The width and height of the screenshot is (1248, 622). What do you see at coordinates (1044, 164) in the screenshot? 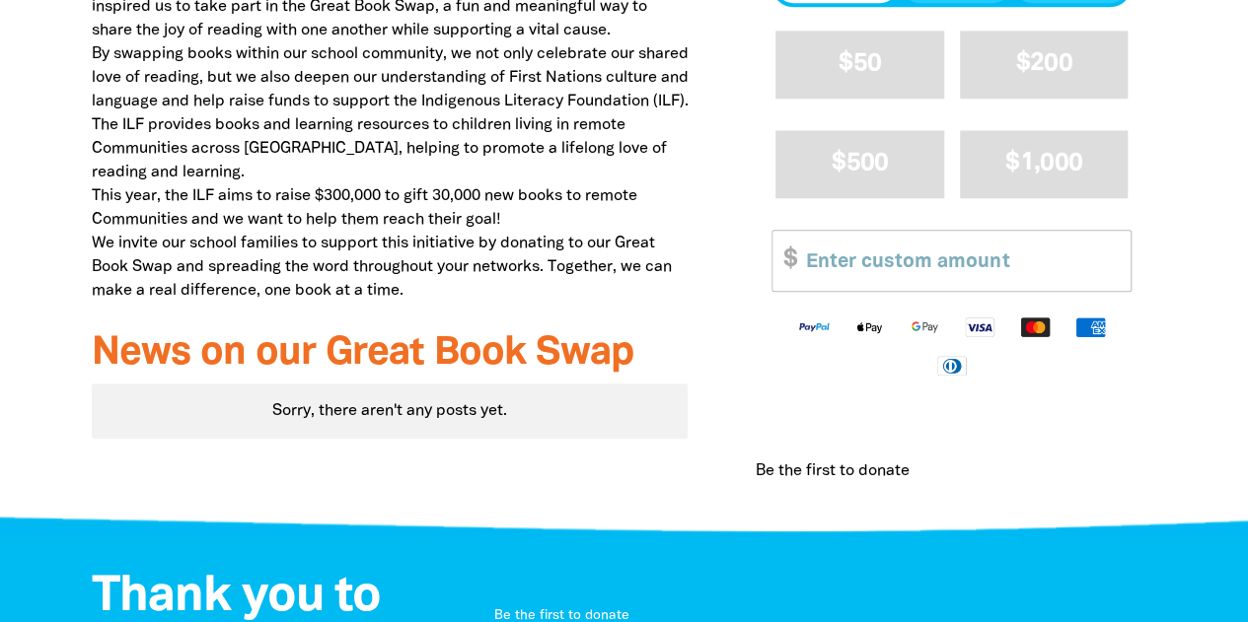
I see `button: $1,000` at bounding box center [1044, 164].